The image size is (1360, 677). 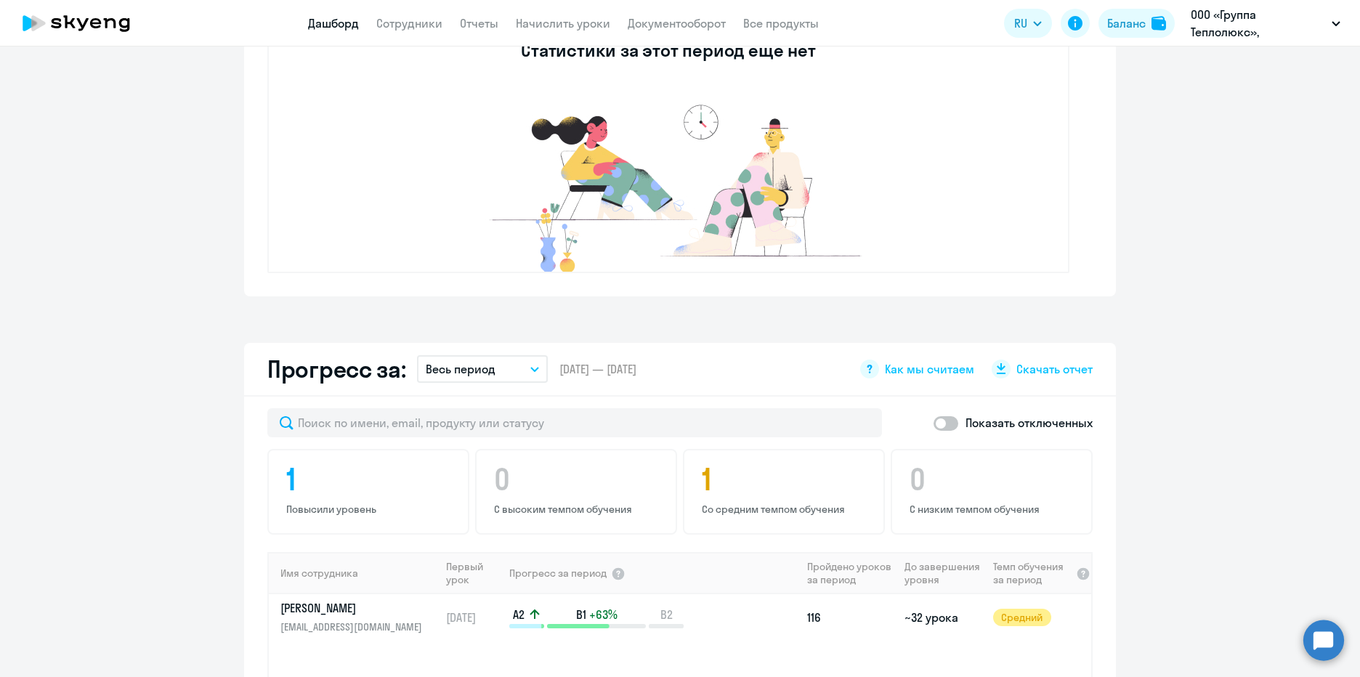 What do you see at coordinates (483, 369) in the screenshot?
I see `button: Весь период` at bounding box center [483, 369].